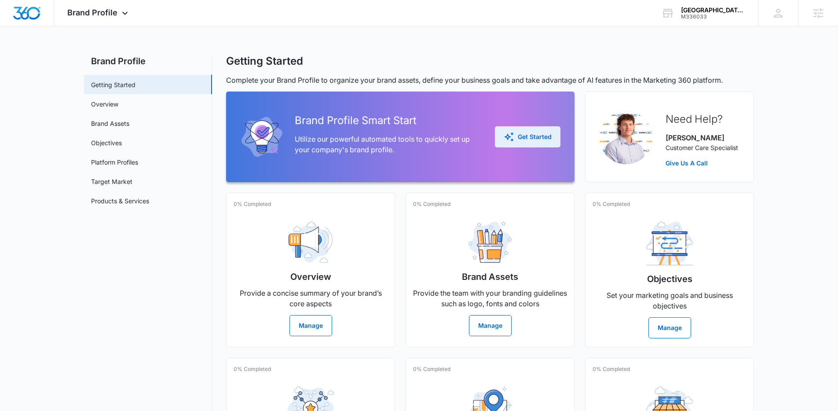 The height and width of the screenshot is (411, 838). I want to click on p: Utilize our powerful automated tools to quickly set up your company's brand profile., so click(388, 144).